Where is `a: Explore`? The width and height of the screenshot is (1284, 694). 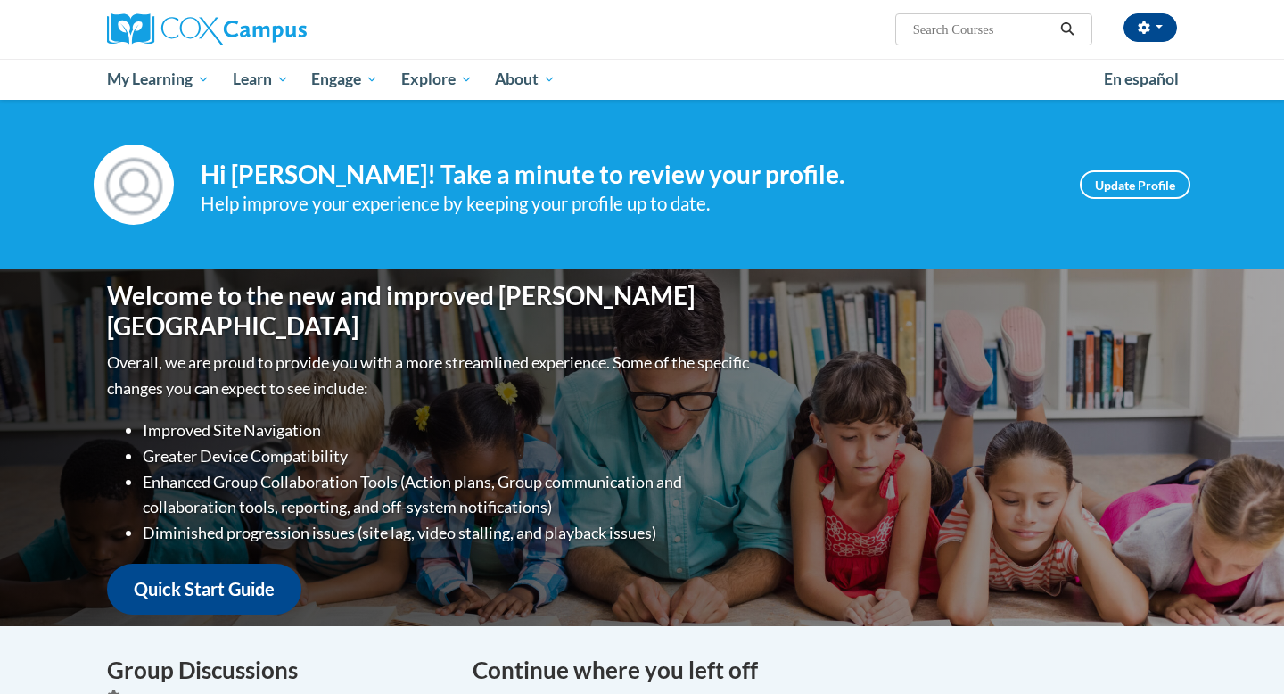
a: Explore is located at coordinates (437, 79).